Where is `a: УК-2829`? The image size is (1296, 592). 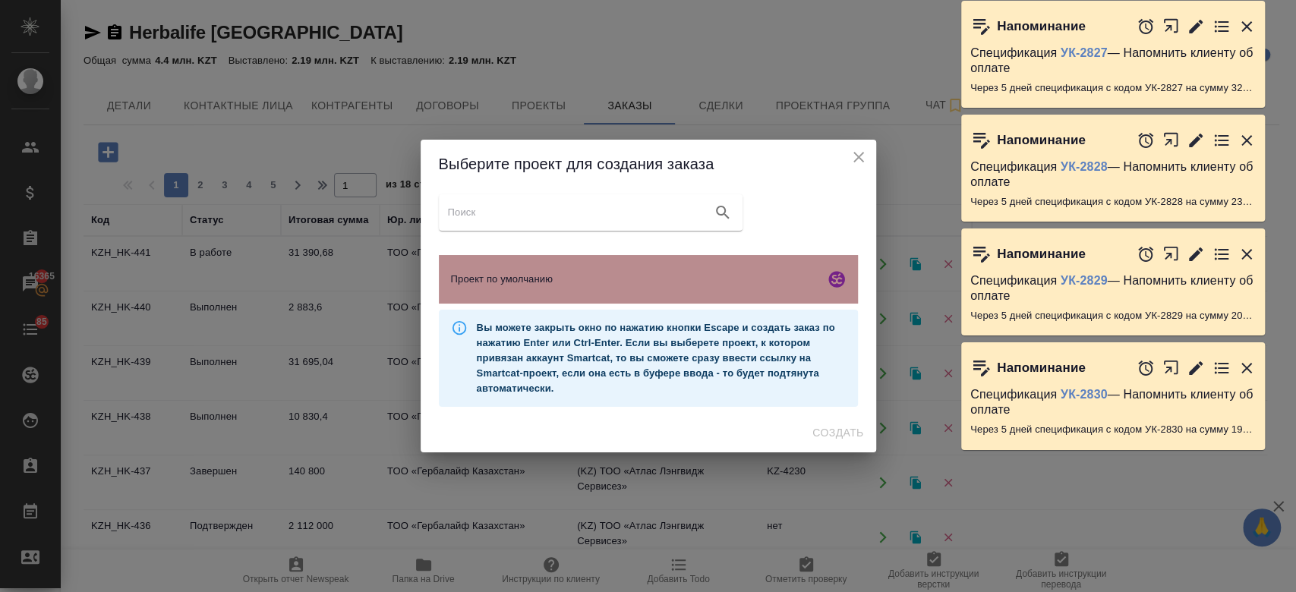
a: УК-2829 is located at coordinates (1084, 280).